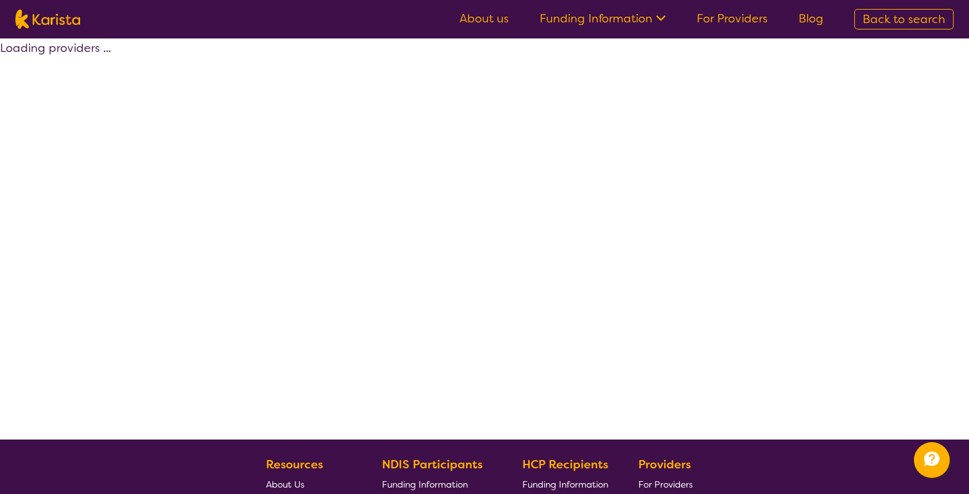  Describe the element at coordinates (47, 19) in the screenshot. I see `img: Karista logo` at that location.